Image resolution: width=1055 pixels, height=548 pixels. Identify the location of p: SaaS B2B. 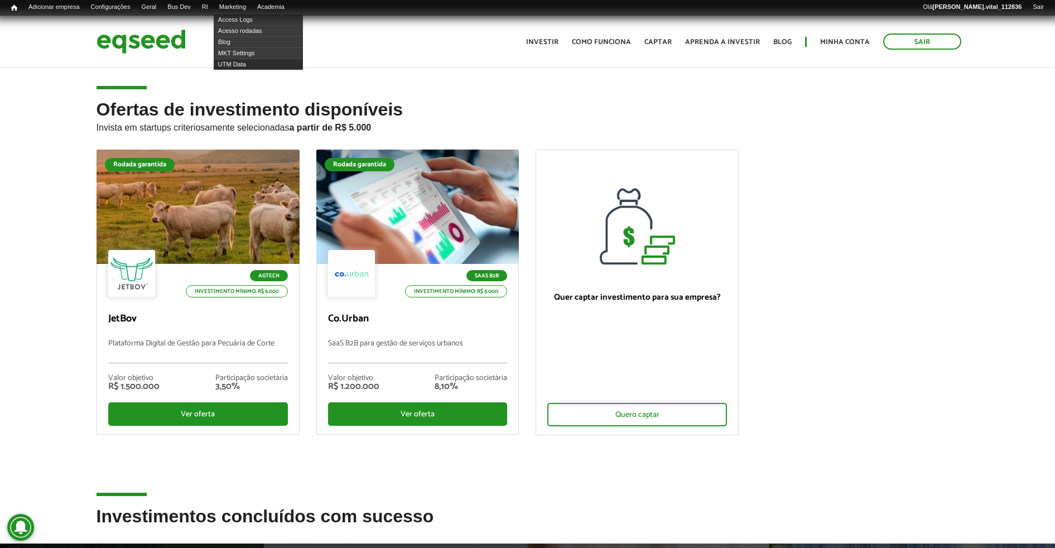
(487, 276).